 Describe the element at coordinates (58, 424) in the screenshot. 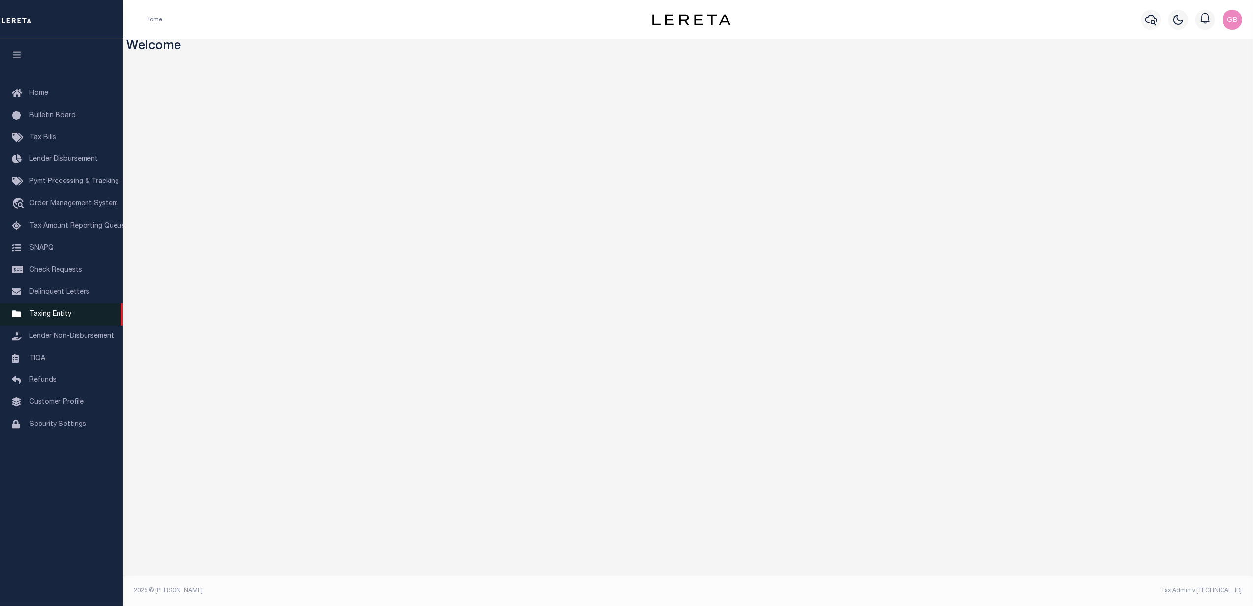

I see `span: Security Settings` at that location.